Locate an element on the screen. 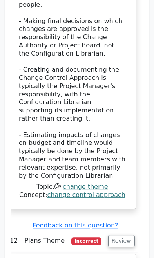 The width and height of the screenshot is (154, 258). td: Plans Theme is located at coordinates (45, 241).